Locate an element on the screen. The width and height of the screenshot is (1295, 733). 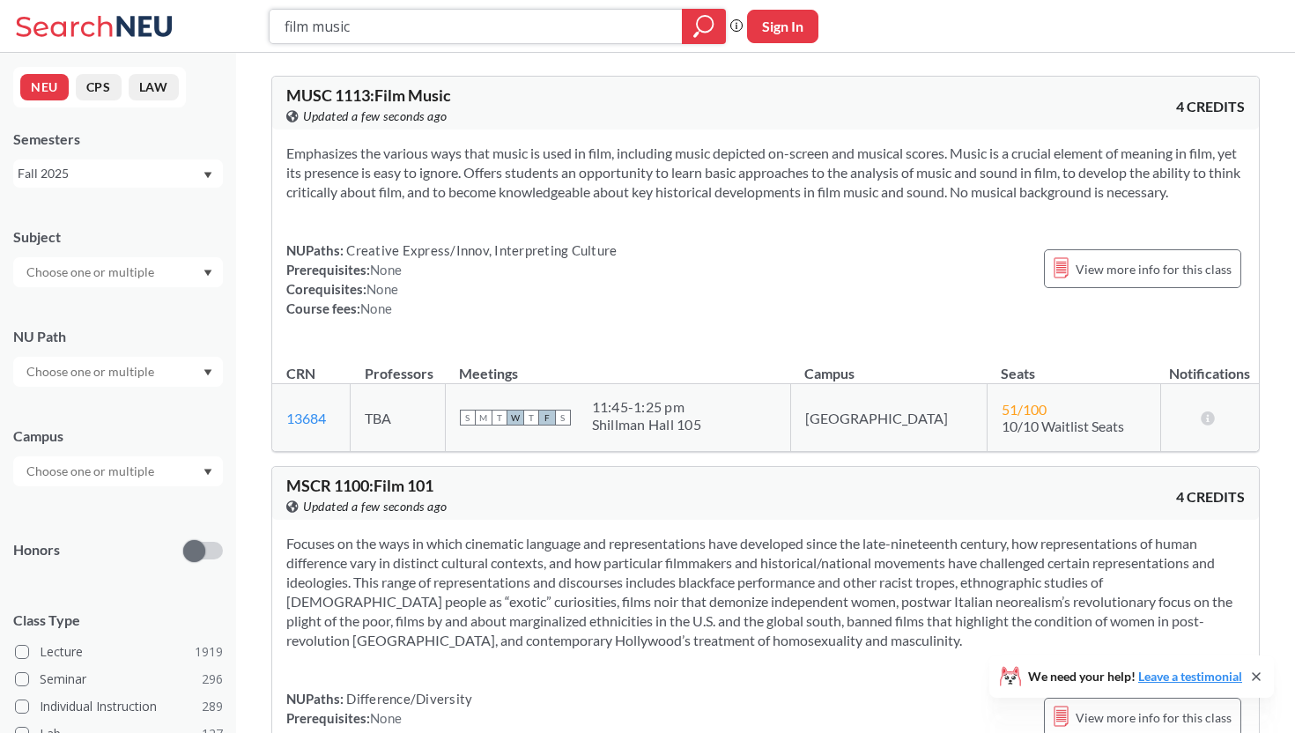
th: Notifications is located at coordinates (1210, 365).